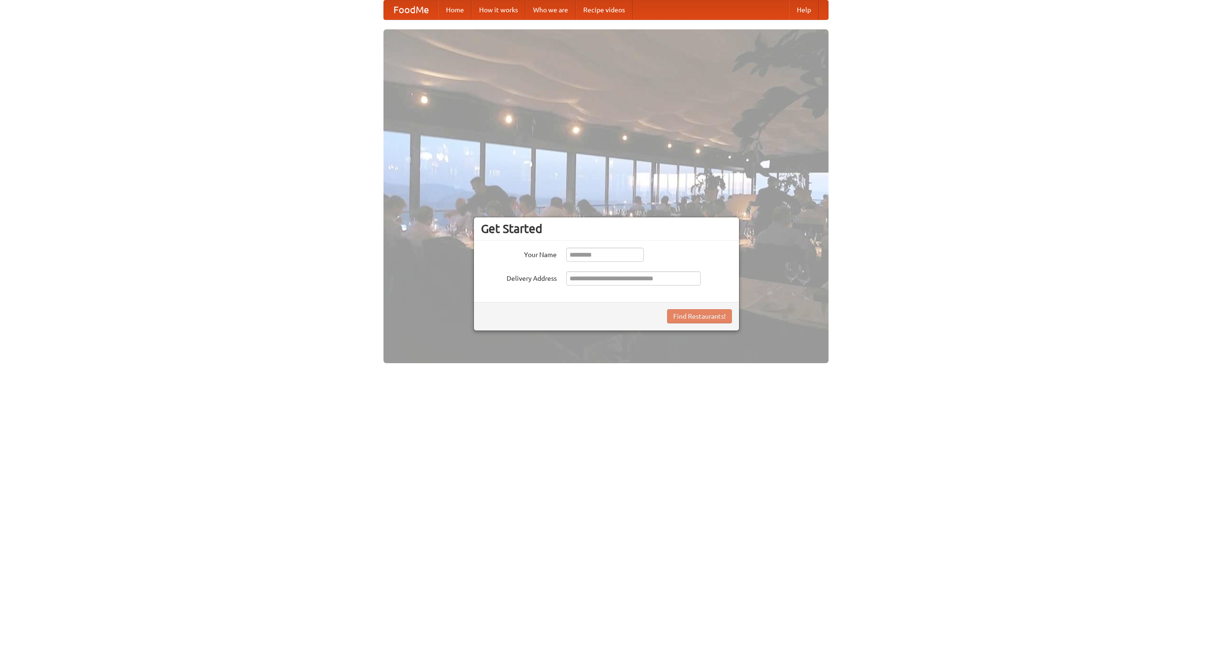 The width and height of the screenshot is (1212, 670). What do you see at coordinates (455, 10) in the screenshot?
I see `a: Home` at bounding box center [455, 10].